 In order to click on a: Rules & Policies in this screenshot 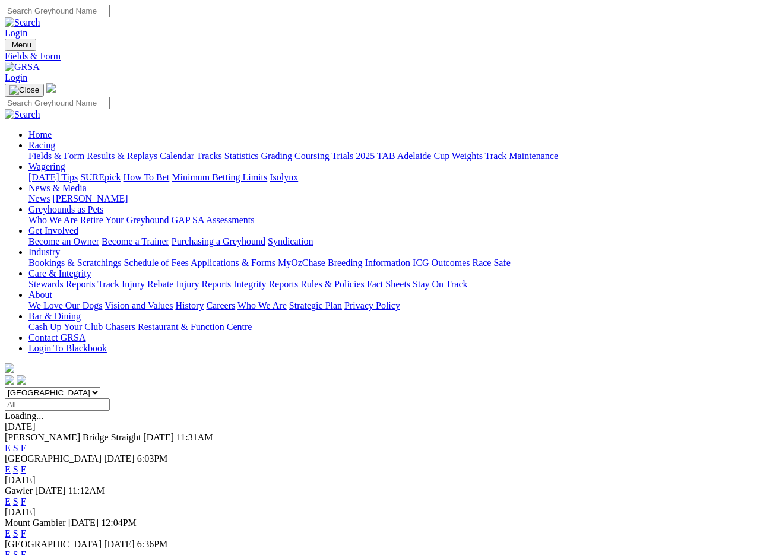, I will do `click(332, 284)`.